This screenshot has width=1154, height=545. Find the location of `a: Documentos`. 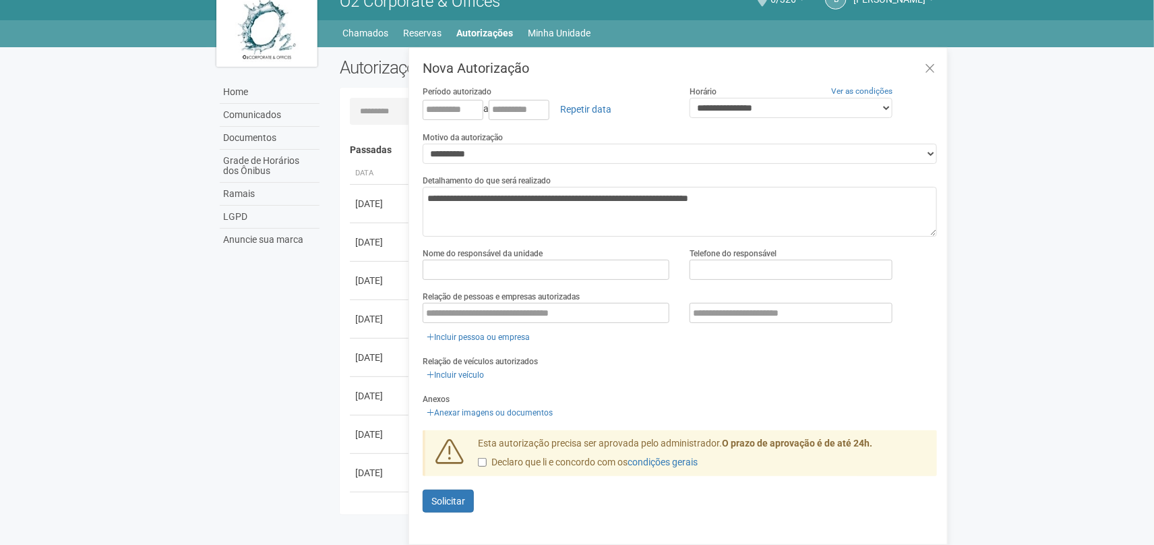

a: Documentos is located at coordinates (270, 138).